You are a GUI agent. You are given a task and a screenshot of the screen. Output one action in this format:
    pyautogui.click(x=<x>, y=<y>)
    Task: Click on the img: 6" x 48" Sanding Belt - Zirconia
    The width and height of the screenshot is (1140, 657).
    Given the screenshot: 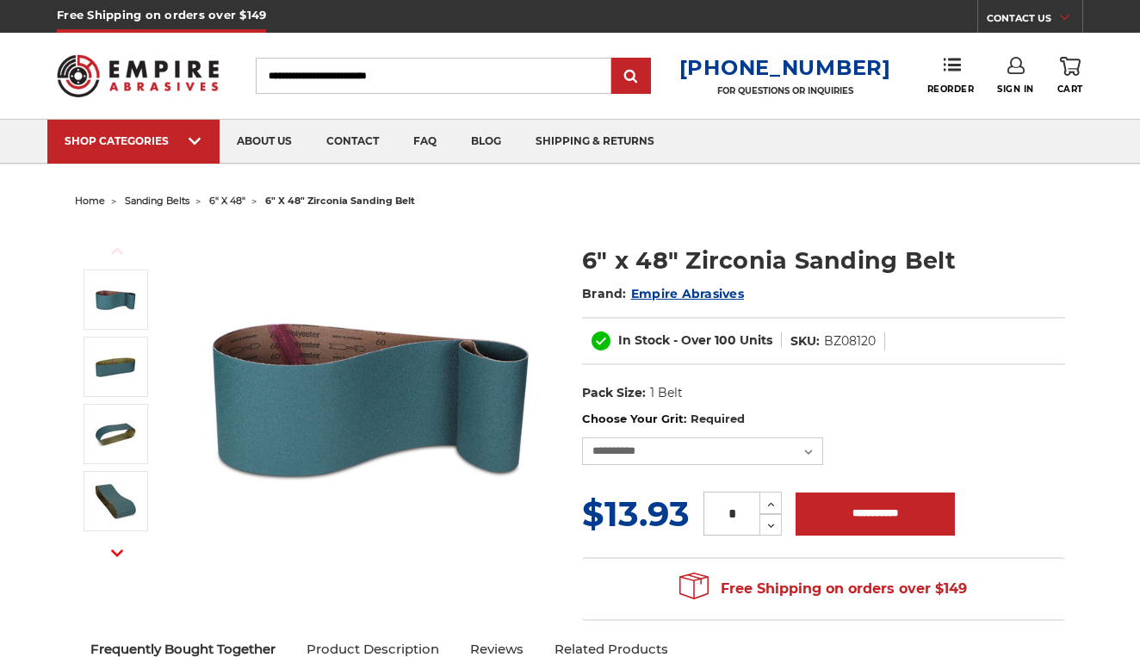 What is the action you would take?
    pyautogui.click(x=115, y=434)
    